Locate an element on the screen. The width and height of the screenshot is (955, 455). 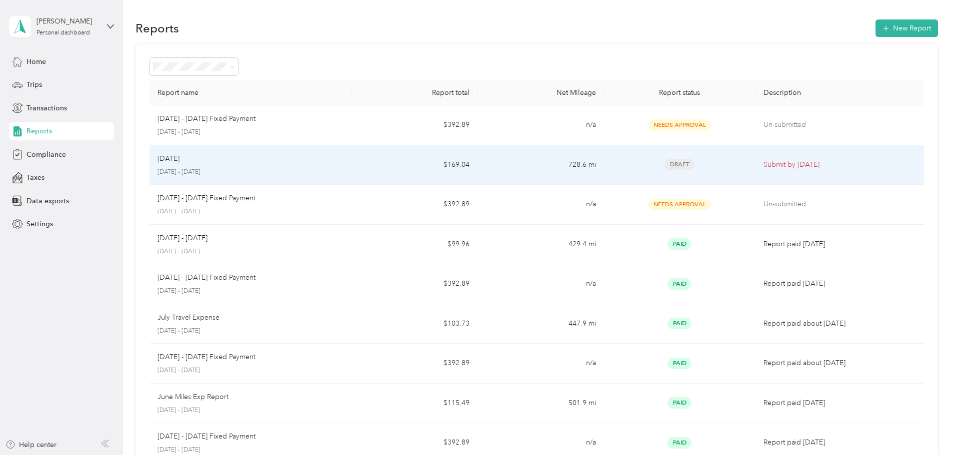
th: Report name is located at coordinates (250, 93).